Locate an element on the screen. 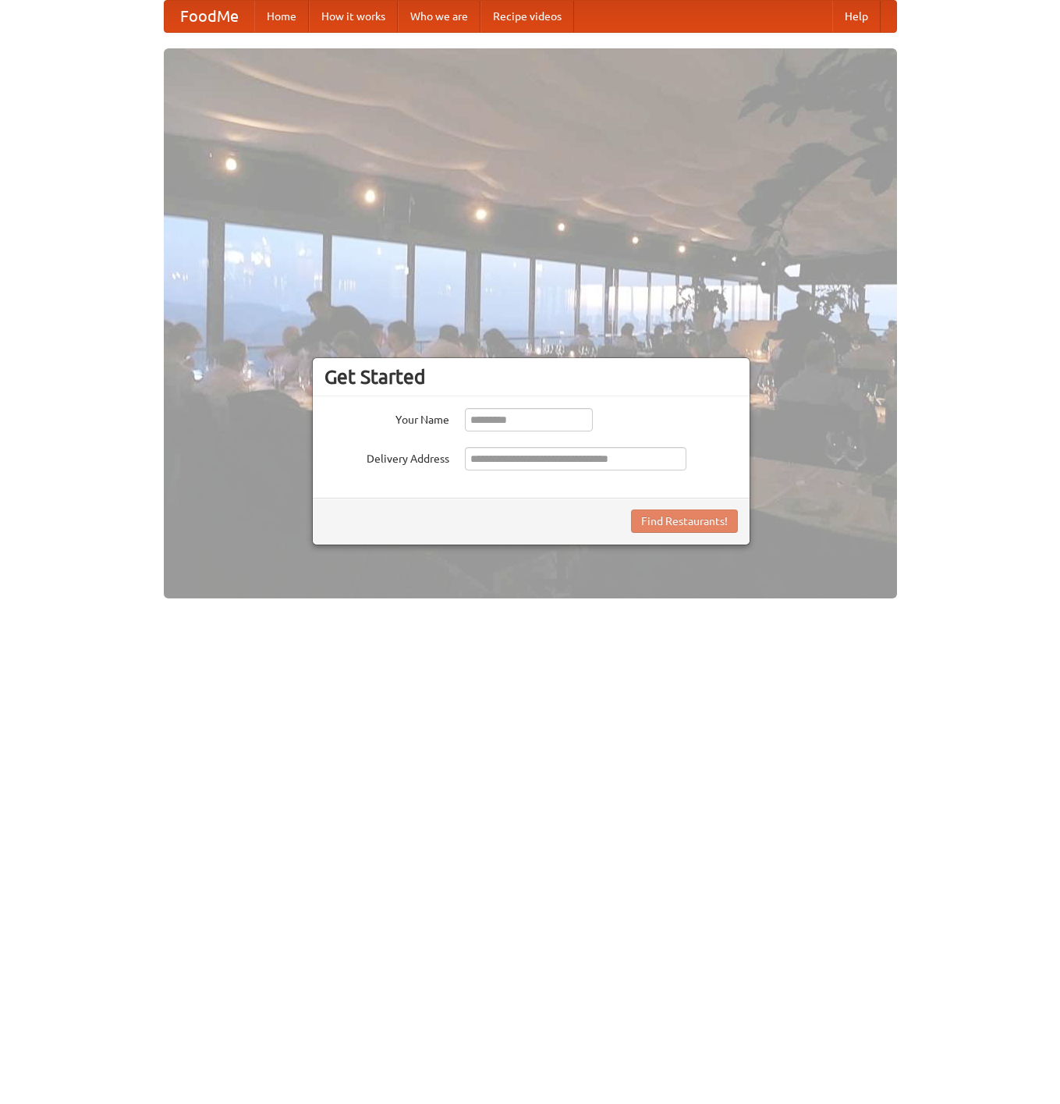 The height and width of the screenshot is (1104, 1060). a: FoodMe is located at coordinates (209, 16).